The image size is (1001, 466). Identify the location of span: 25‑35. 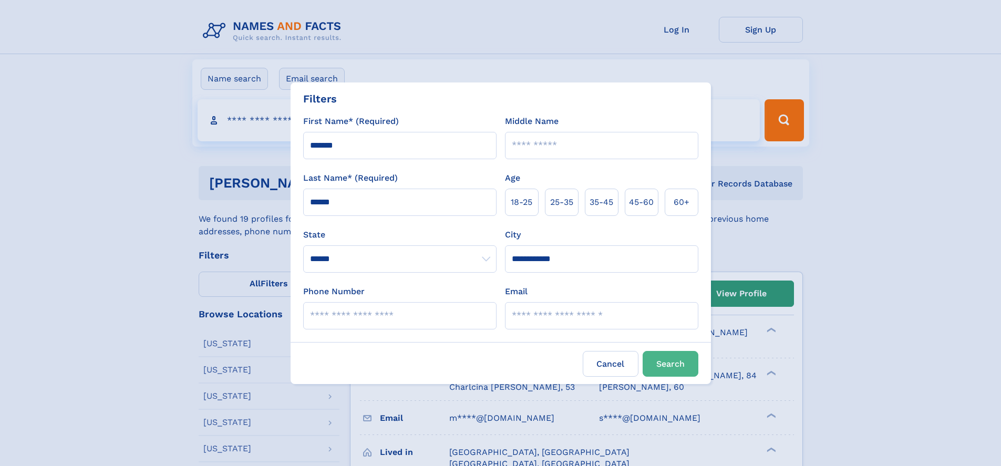
(562, 202).